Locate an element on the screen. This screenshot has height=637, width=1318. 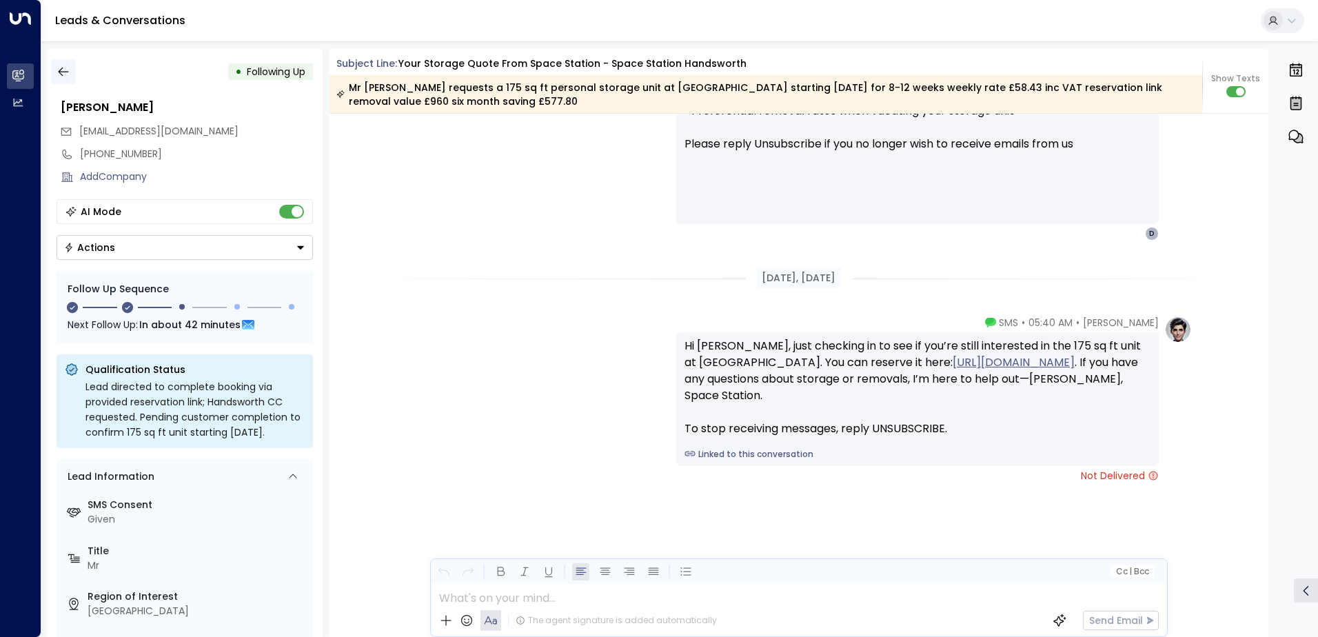
span: SMS is located at coordinates (1008, 323).